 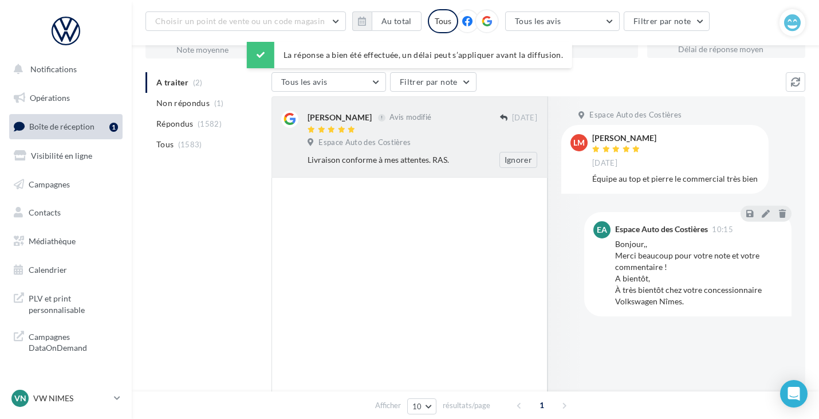 I want to click on span: Notifications, so click(x=53, y=69).